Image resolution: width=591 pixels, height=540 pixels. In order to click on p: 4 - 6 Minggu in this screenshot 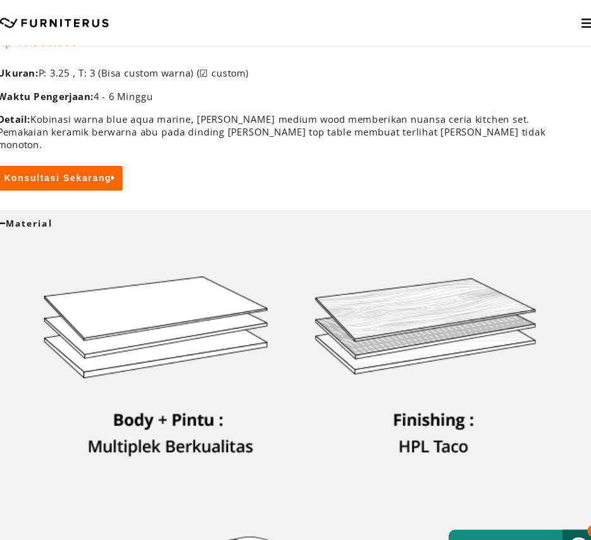, I will do `click(296, 90)`.